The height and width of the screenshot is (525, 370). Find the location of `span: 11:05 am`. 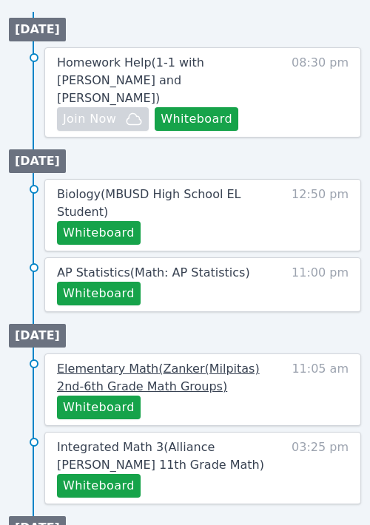

span: 11:05 am is located at coordinates (320, 390).